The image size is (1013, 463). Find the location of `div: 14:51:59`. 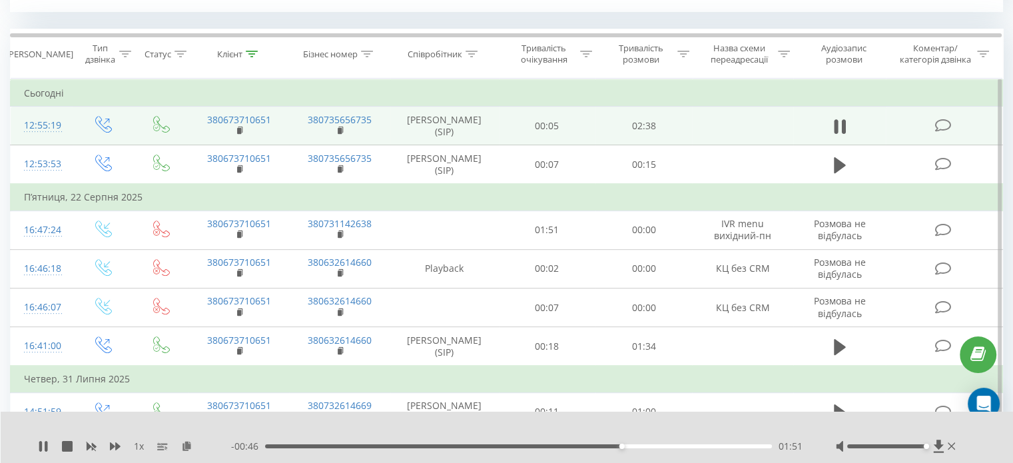

div: 14:51:59 is located at coordinates (41, 412).